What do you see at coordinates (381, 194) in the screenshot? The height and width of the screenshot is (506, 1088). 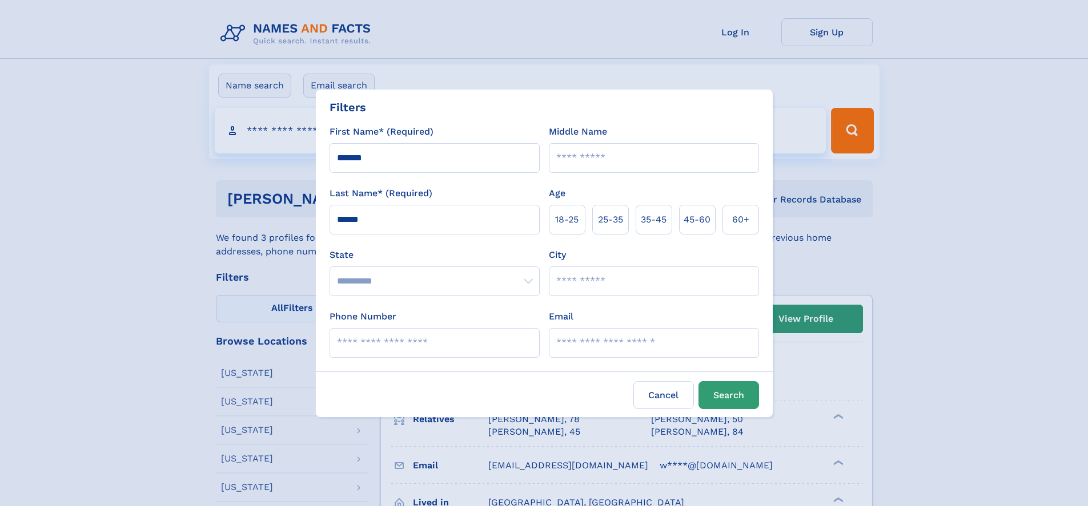 I see `label: Last Name* (Required)` at bounding box center [381, 194].